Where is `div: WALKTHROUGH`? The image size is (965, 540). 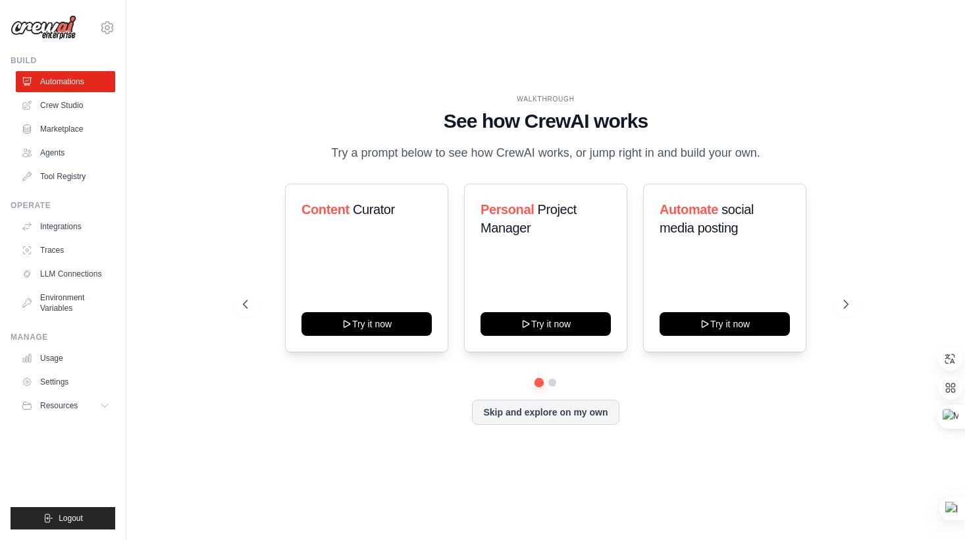 div: WALKTHROUGH is located at coordinates (546, 99).